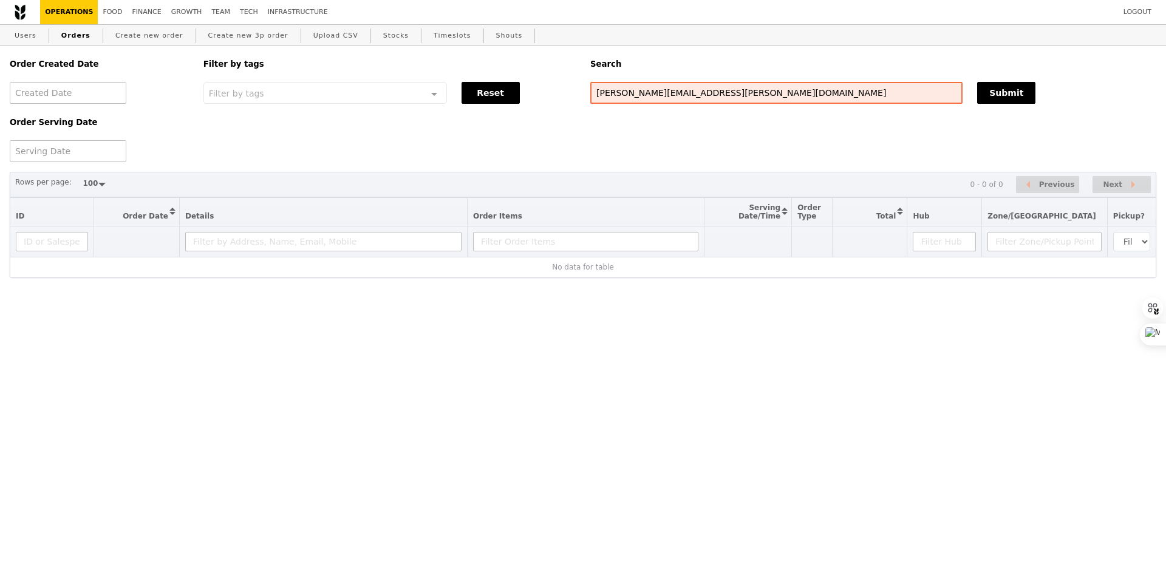 This screenshot has height=567, width=1166. Describe the element at coordinates (248, 36) in the screenshot. I see `a: Create new 3p order` at that location.